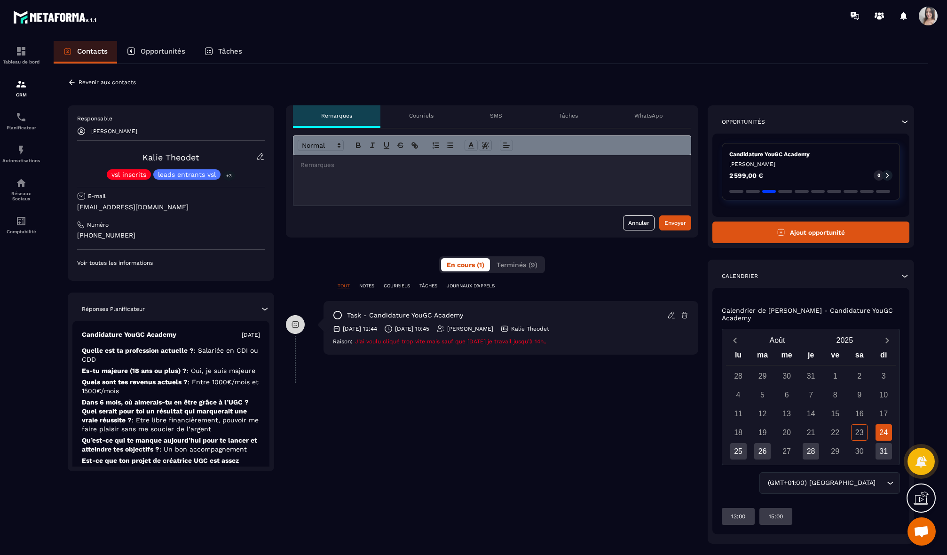  I want to click on p: SMS, so click(496, 116).